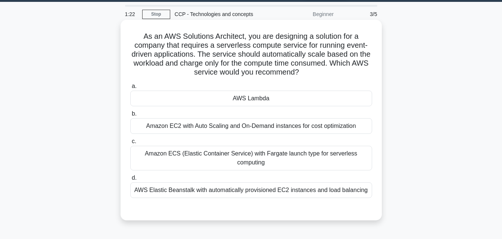 This screenshot has width=502, height=239. What do you see at coordinates (134, 141) in the screenshot?
I see `span: c.` at bounding box center [134, 141].